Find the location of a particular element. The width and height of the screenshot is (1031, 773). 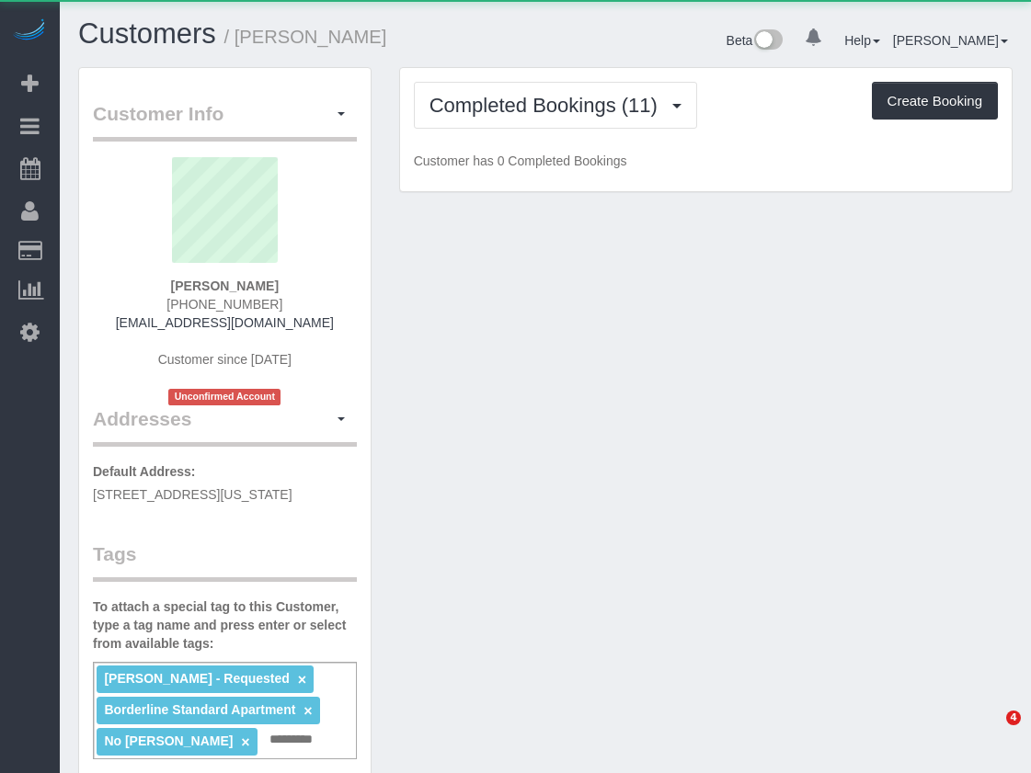

button: Completed Bookings (11) is located at coordinates (555, 105).